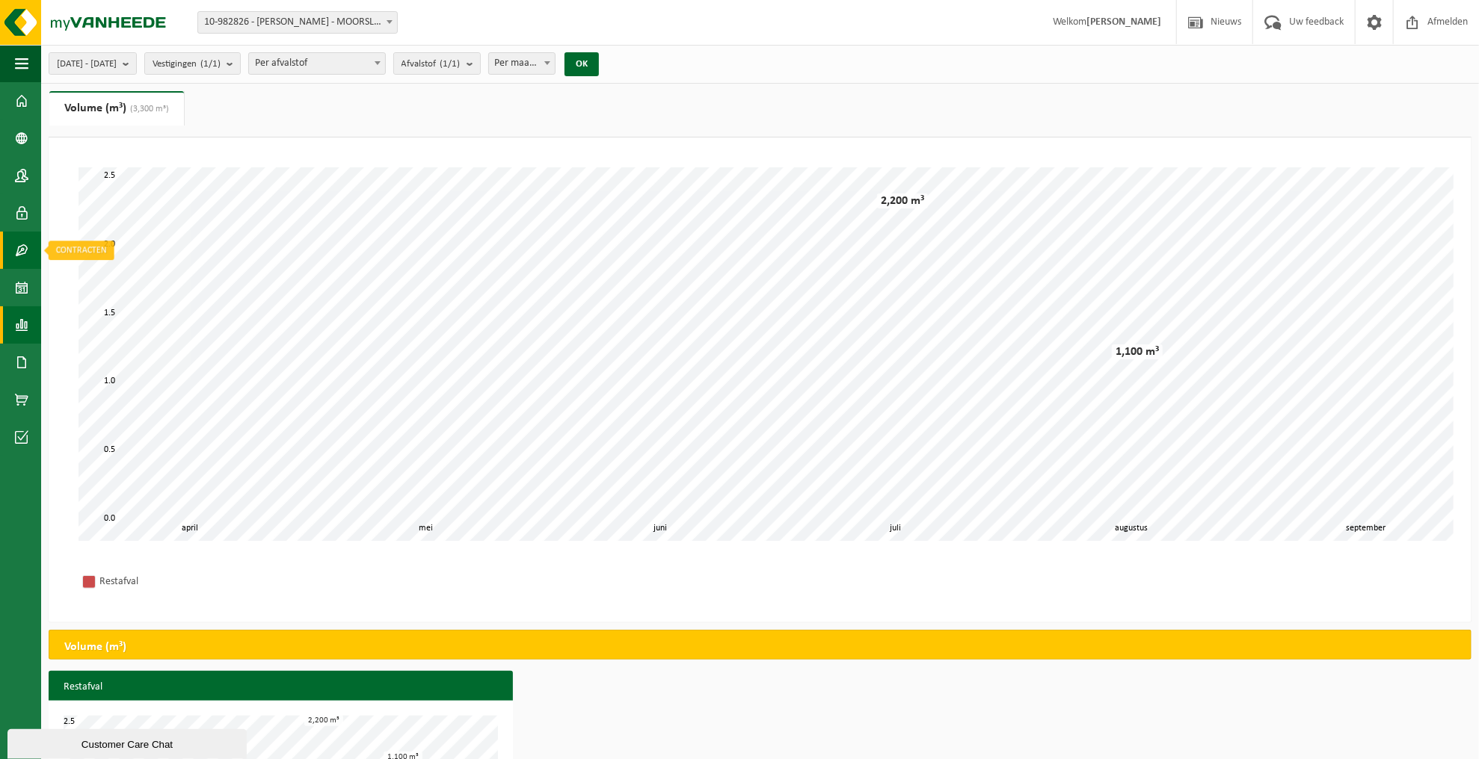 This screenshot has width=1479, height=759. What do you see at coordinates (117, 108) in the screenshot?
I see `a: Volume (m³)` at bounding box center [117, 108].